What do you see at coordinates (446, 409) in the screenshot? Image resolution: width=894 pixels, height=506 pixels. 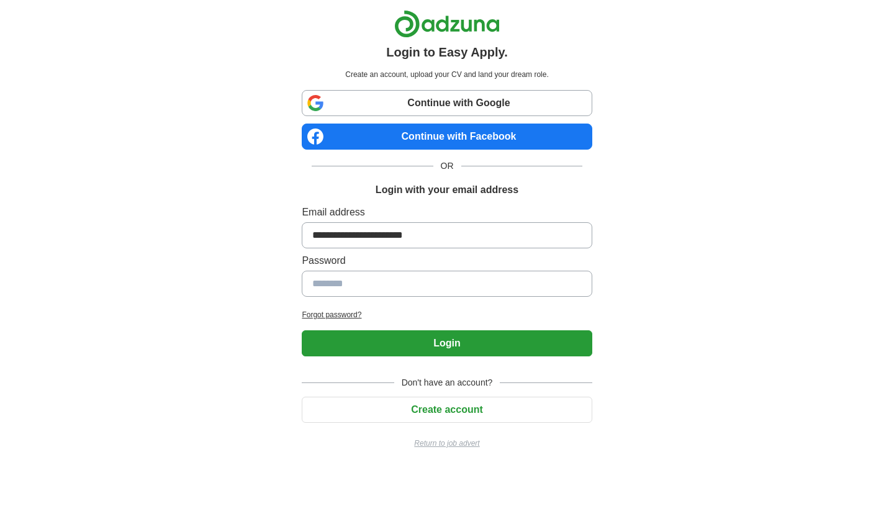 I see `a: Create account` at bounding box center [446, 409].